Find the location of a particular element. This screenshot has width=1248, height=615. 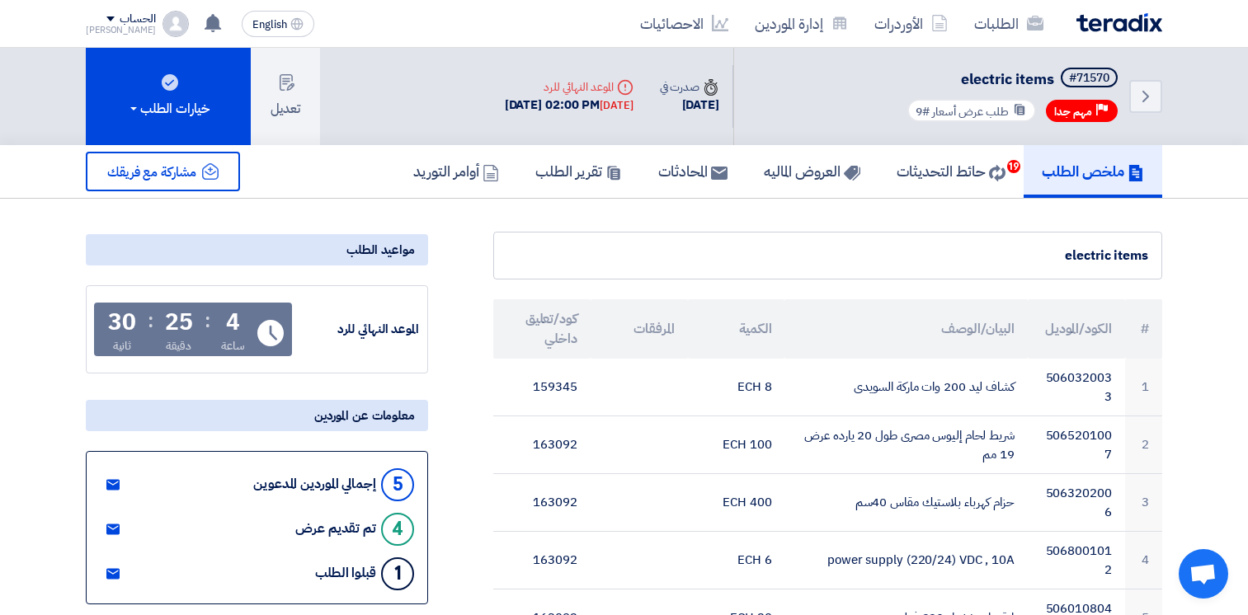

div: إجمالي الموردين المدعوين is located at coordinates (314, 484).